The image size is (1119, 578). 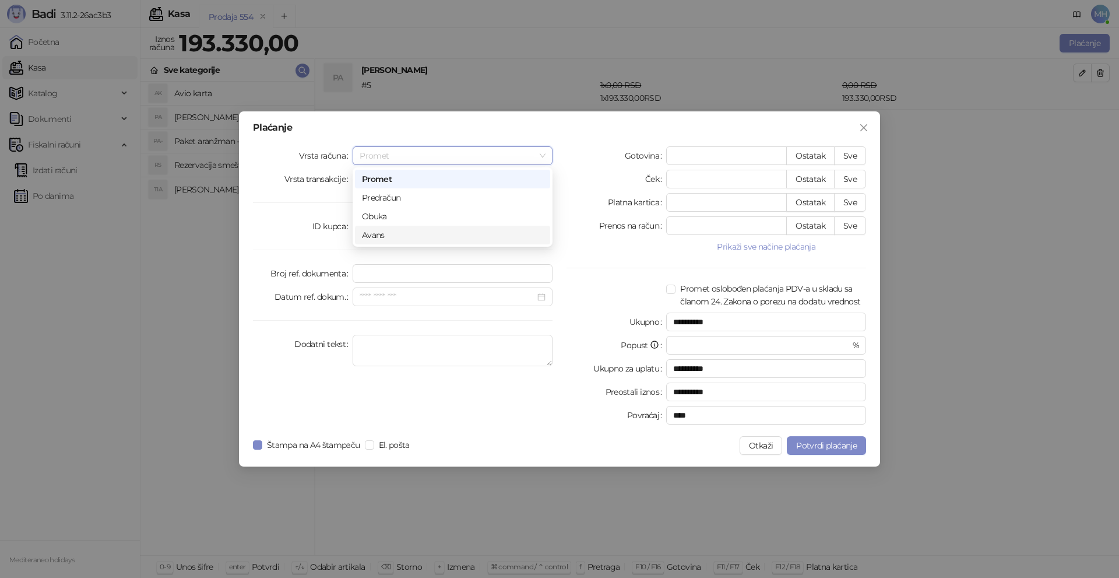 What do you see at coordinates (645, 156) in the screenshot?
I see `label: Gotovina` at bounding box center [645, 156].